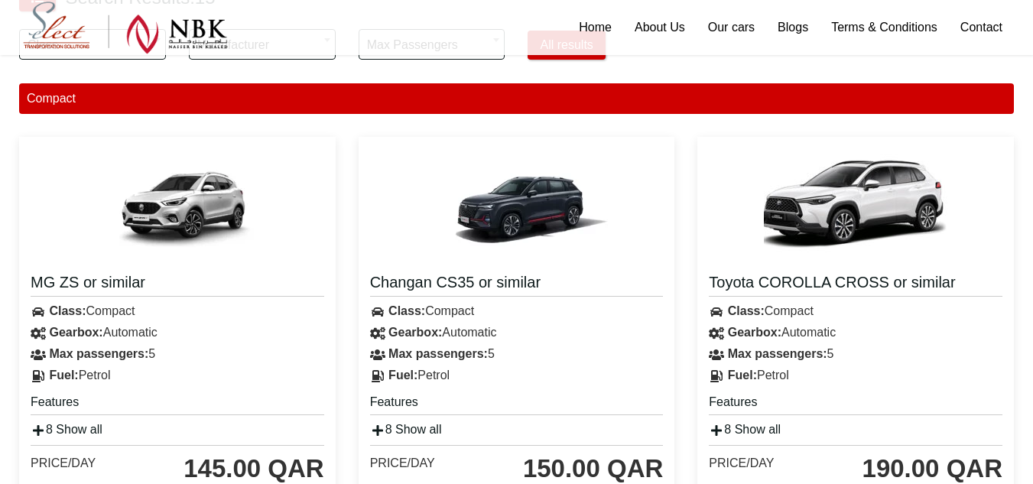 Image resolution: width=1033 pixels, height=484 pixels. Describe the element at coordinates (517, 285) in the screenshot. I see `h4: Changan CS35 or similar` at that location.